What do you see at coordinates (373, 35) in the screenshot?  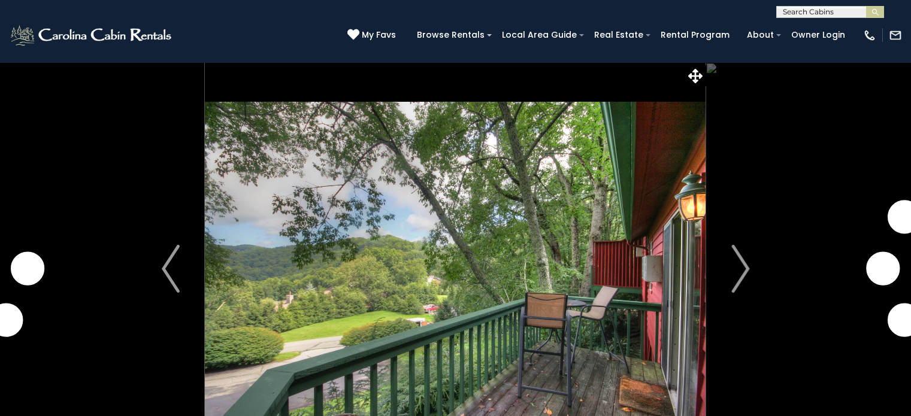 I see `a: My Favs` at bounding box center [373, 35].